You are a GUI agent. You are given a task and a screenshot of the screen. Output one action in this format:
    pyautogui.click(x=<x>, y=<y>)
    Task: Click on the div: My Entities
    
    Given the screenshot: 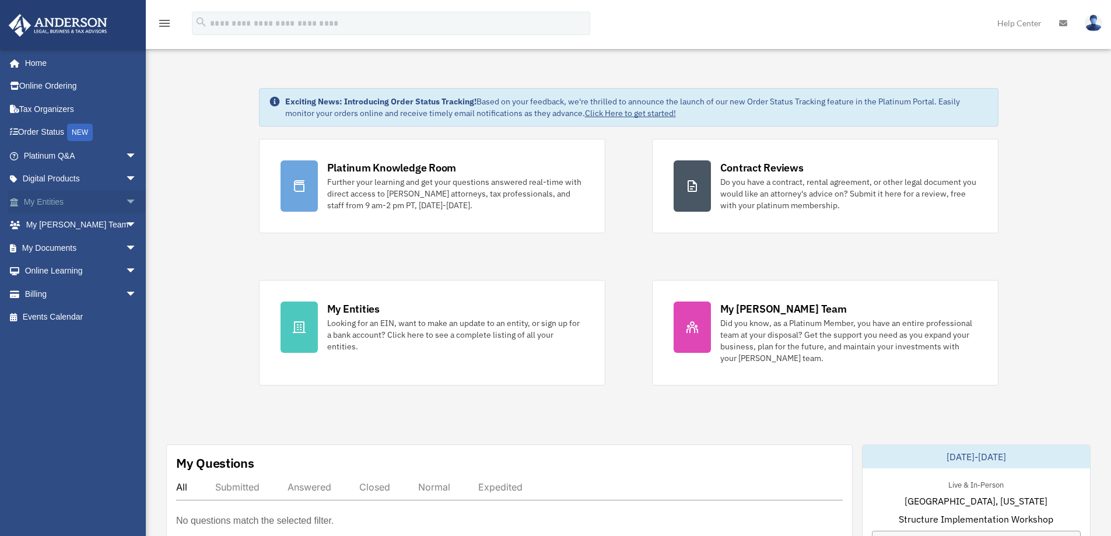 What is the action you would take?
    pyautogui.click(x=354, y=309)
    